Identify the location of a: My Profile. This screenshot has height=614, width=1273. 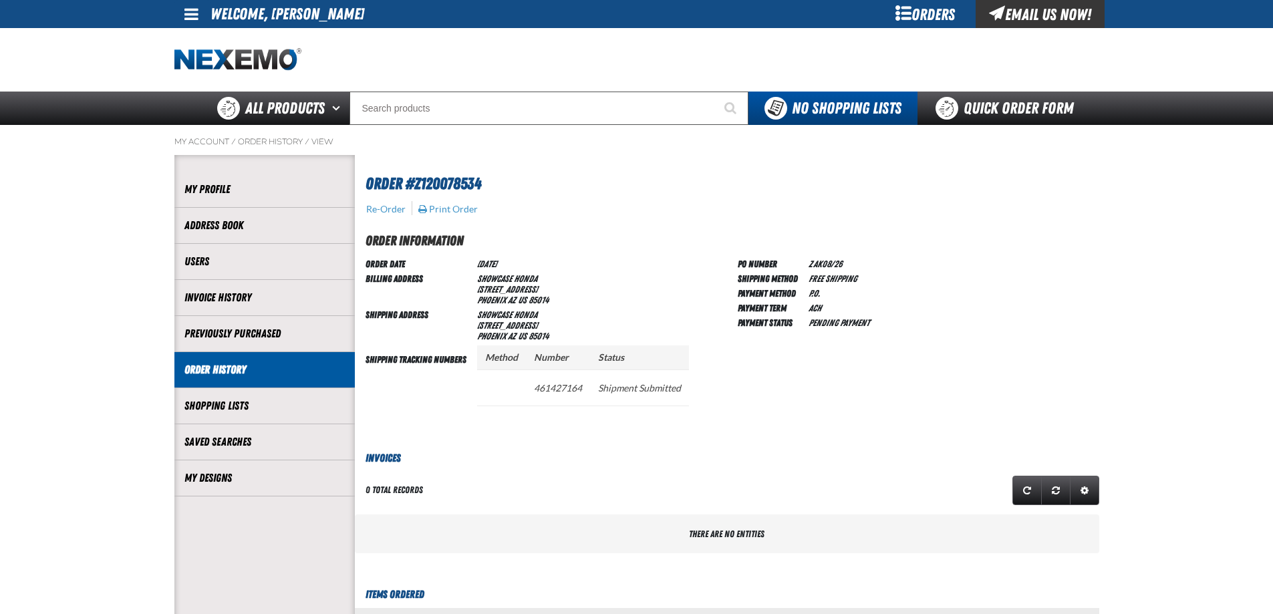
(265, 189).